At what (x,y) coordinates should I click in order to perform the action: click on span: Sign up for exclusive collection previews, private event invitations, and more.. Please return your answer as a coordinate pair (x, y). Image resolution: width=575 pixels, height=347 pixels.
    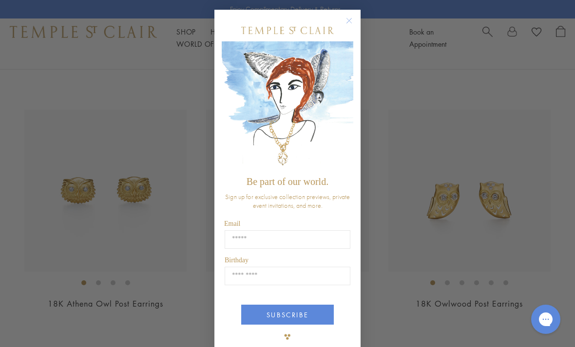
    Looking at the image, I should click on (287, 201).